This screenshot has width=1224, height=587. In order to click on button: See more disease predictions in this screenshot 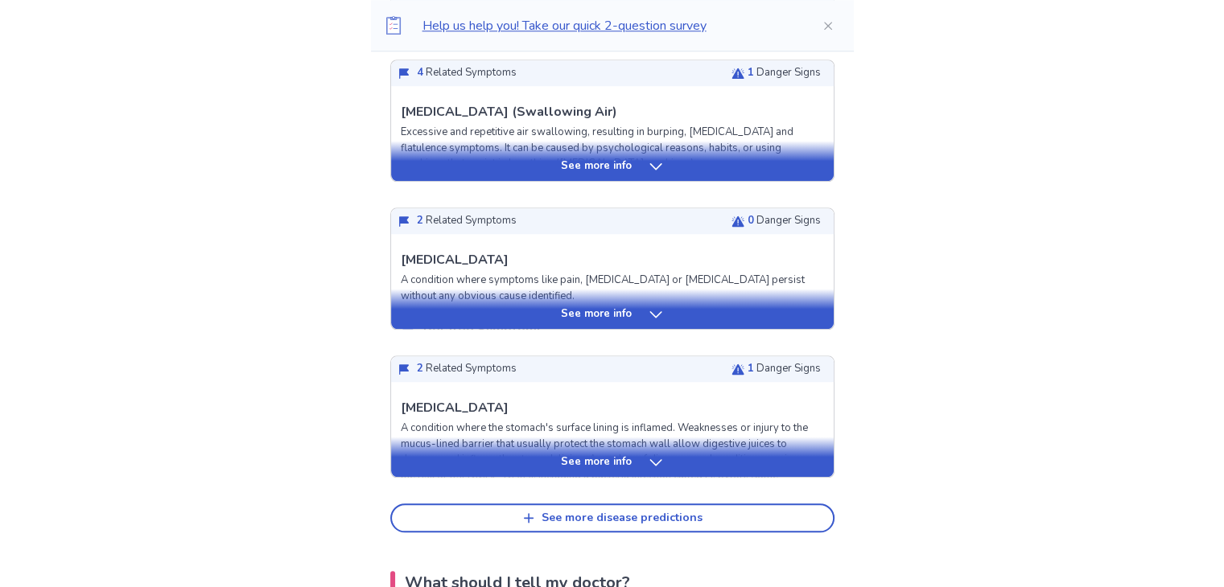, I will do `click(612, 518)`.